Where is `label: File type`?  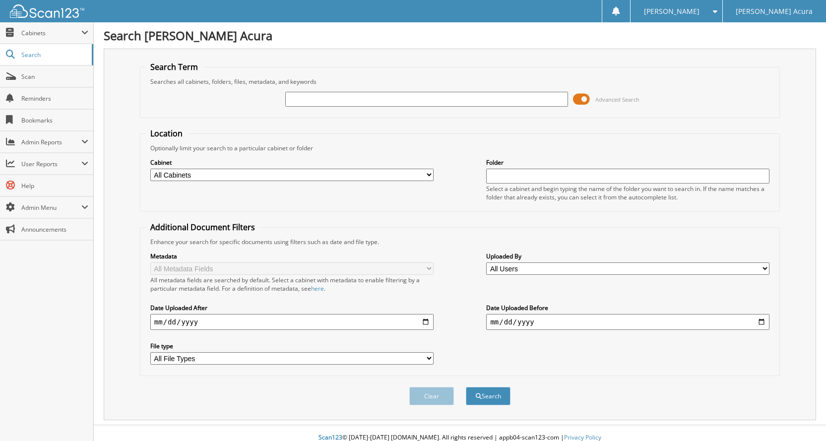 label: File type is located at coordinates (292, 346).